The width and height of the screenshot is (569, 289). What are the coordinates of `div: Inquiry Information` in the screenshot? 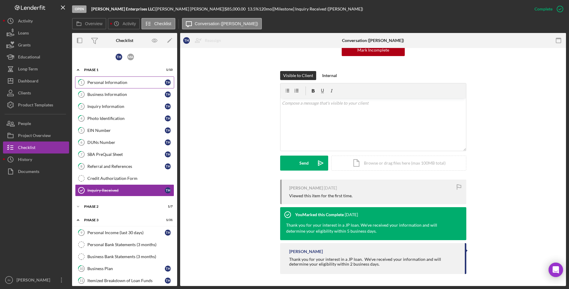 It's located at (126, 107).